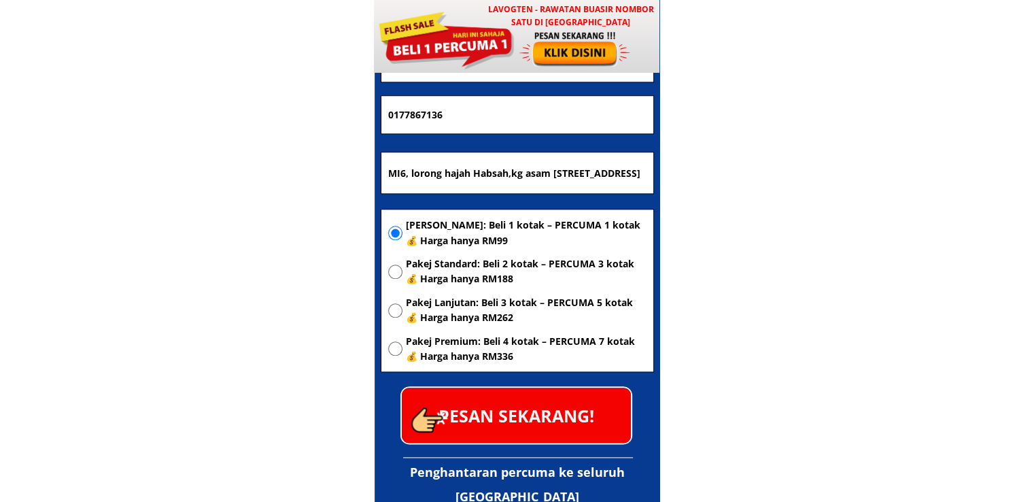 This screenshot has width=1034, height=502. I want to click on span: Pakej Premium: Beli 4 kotak – PERCUMA 7 kotak 💰 Harga hanya RM336, so click(526, 349).